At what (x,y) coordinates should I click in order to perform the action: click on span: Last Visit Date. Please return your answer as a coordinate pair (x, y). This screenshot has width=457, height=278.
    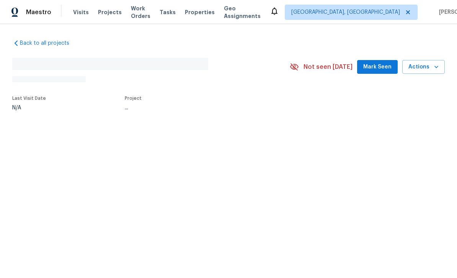
    Looking at the image, I should click on (29, 98).